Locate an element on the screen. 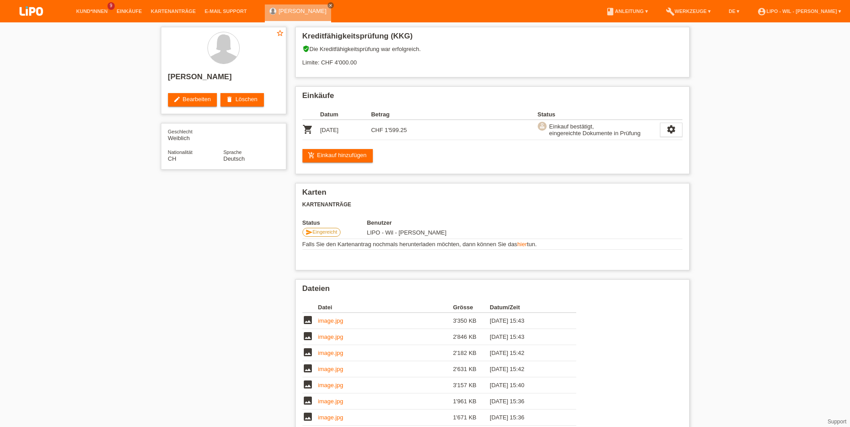  a: Kartenanträge is located at coordinates (173, 11).